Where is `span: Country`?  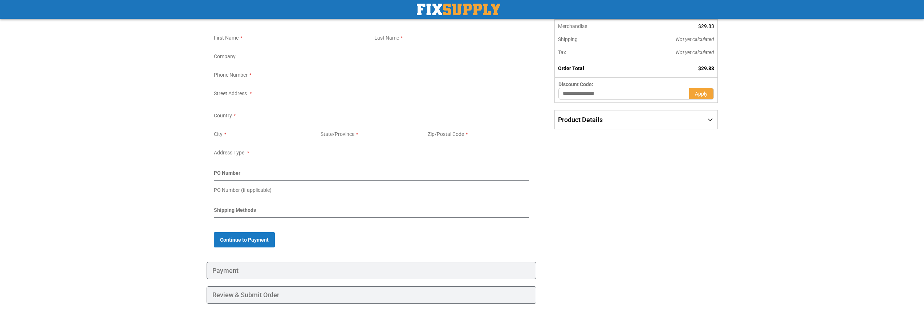 span: Country is located at coordinates (223, 115).